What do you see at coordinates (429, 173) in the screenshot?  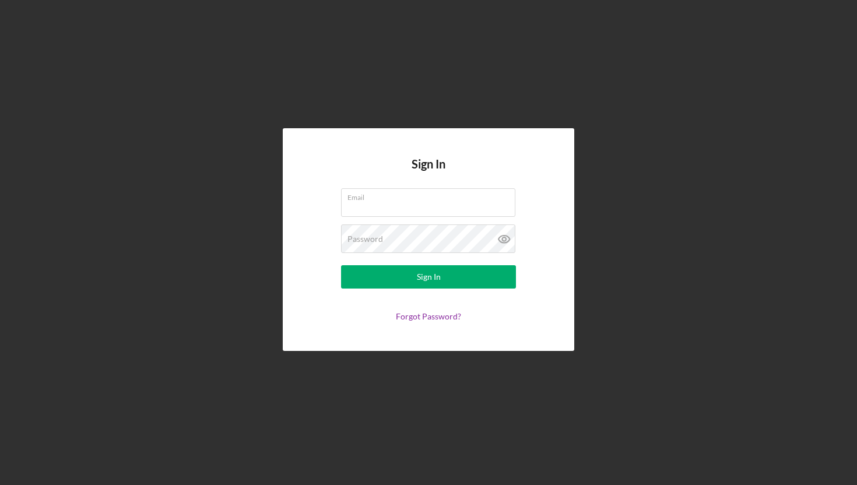 I see `h4: Sign In` at bounding box center [429, 173].